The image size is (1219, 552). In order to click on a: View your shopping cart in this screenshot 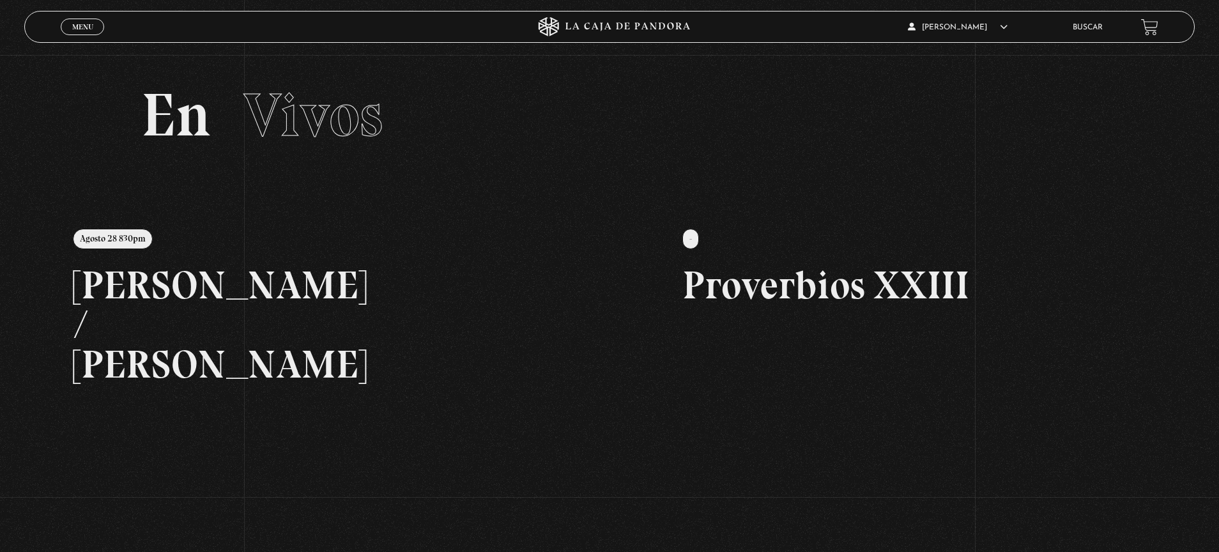, I will do `click(1149, 27)`.